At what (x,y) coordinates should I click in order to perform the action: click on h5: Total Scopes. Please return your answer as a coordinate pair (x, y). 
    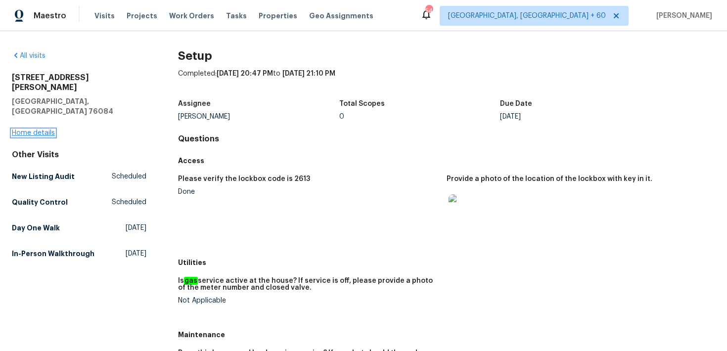
    Looking at the image, I should click on (362, 104).